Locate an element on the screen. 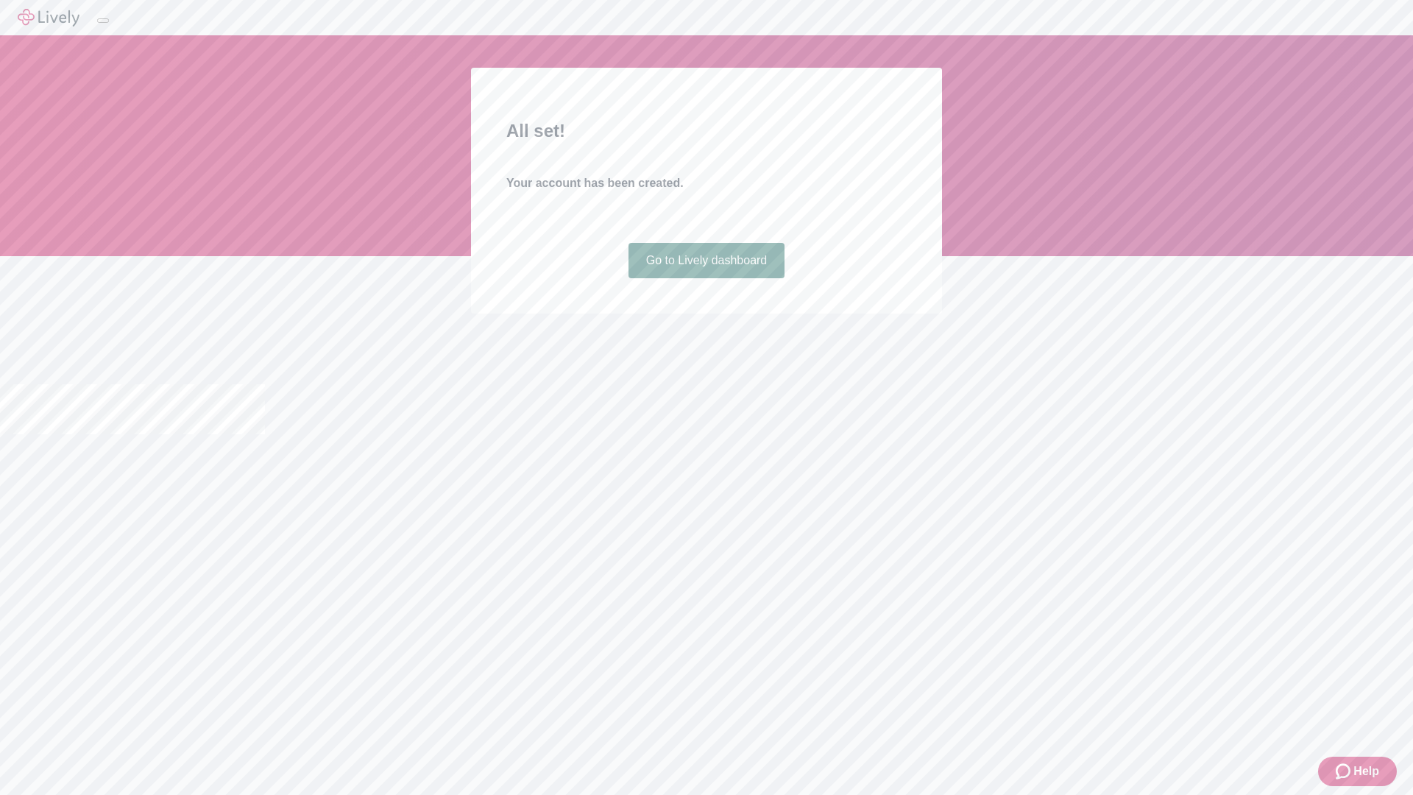 The image size is (1413, 795). h4: Your account has been created. is located at coordinates (707, 183).